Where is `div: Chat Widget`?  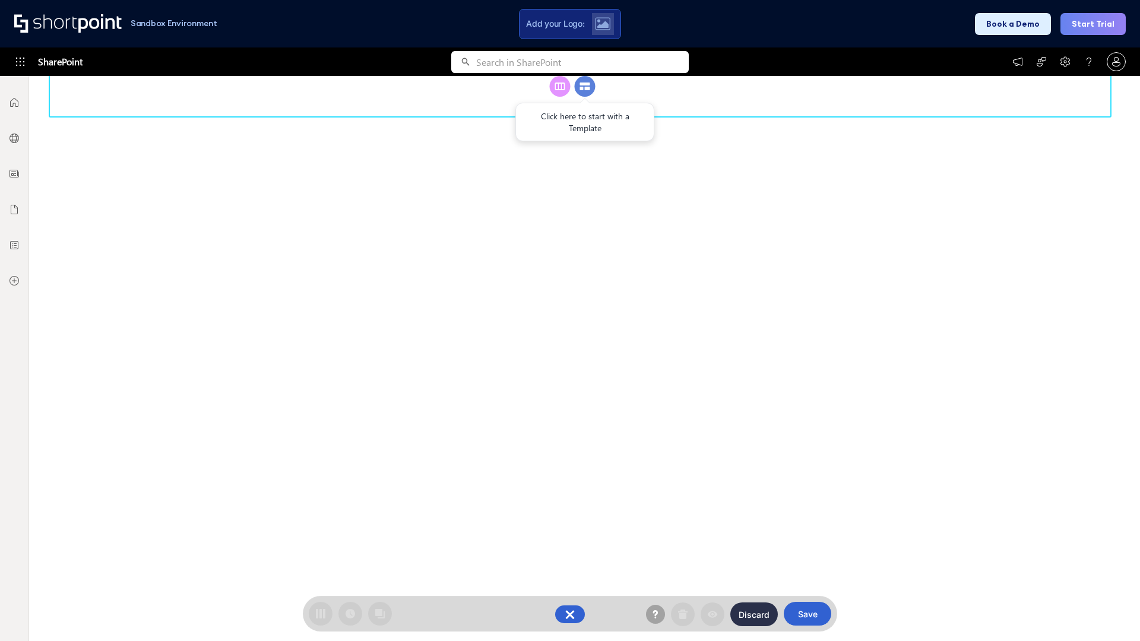
div: Chat Widget is located at coordinates (1110, 613).